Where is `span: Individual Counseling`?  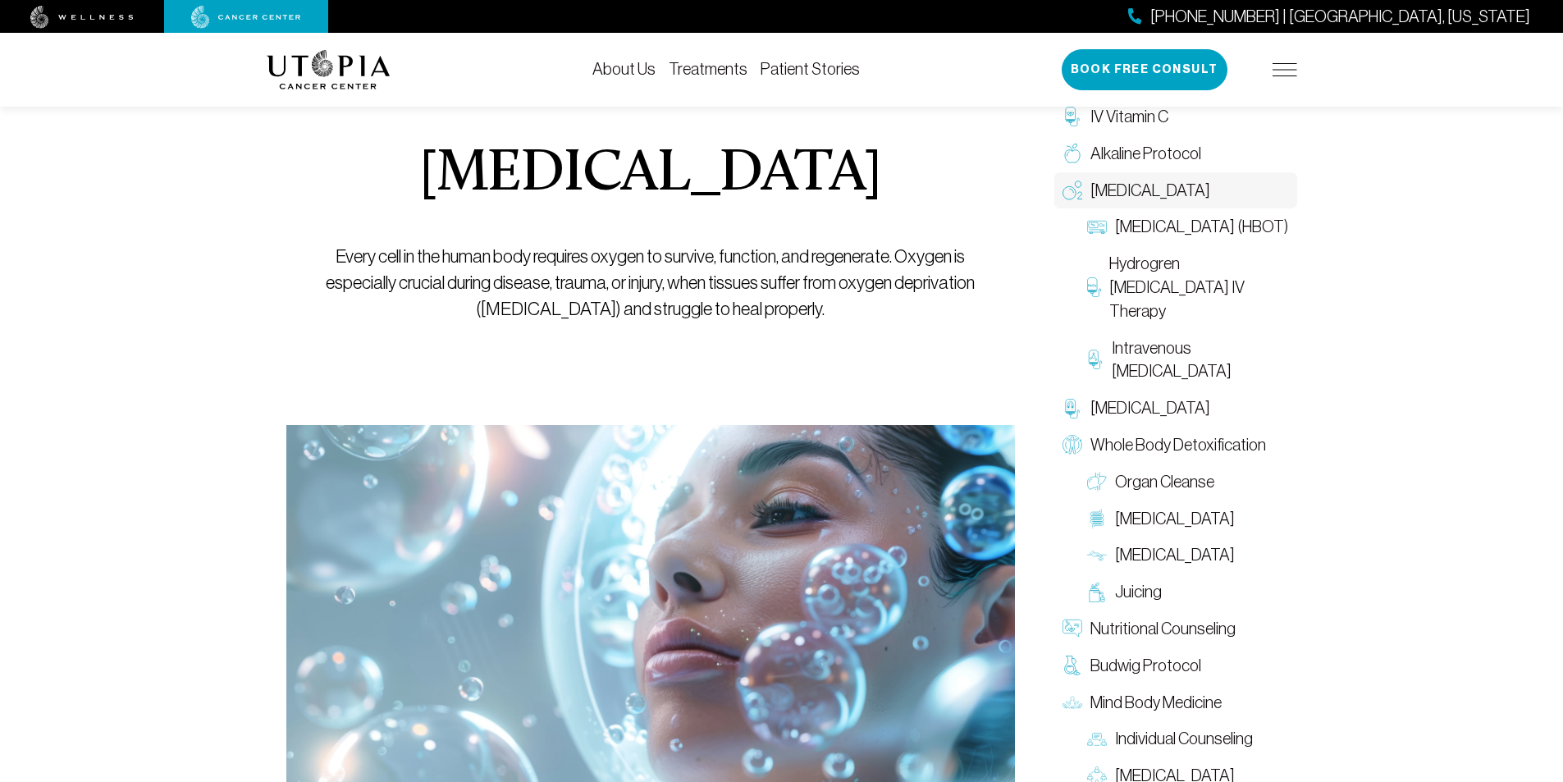 span: Individual Counseling is located at coordinates (1184, 738).